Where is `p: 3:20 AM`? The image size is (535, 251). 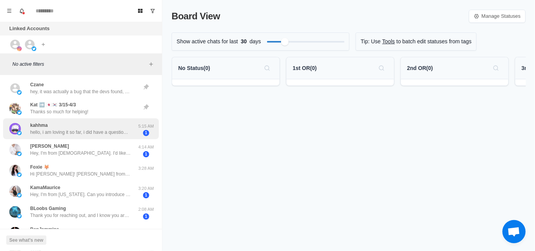 p: 3:20 AM is located at coordinates (146, 188).